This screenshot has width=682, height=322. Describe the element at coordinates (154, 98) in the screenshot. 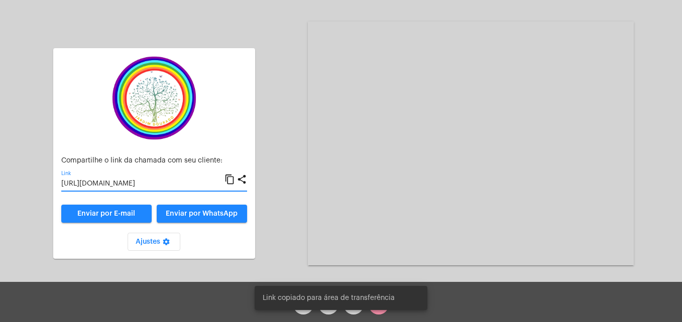

I see `img: c337f8d0-2252-6d55-8527-ab50248c0d14.png` at that location.